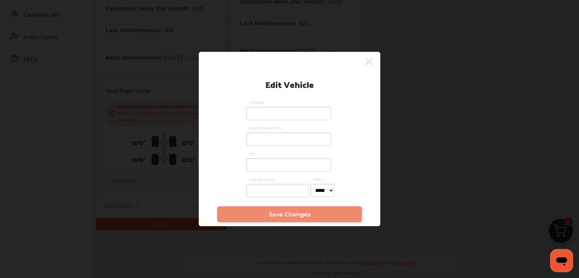 This screenshot has width=579, height=278. I want to click on p: Edit Vehicle, so click(289, 84).